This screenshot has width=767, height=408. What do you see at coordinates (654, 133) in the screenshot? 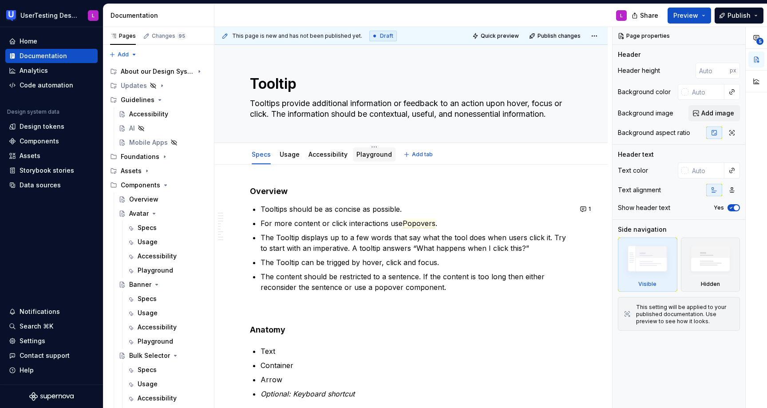
I see `div: Background aspect ratio` at bounding box center [654, 133].